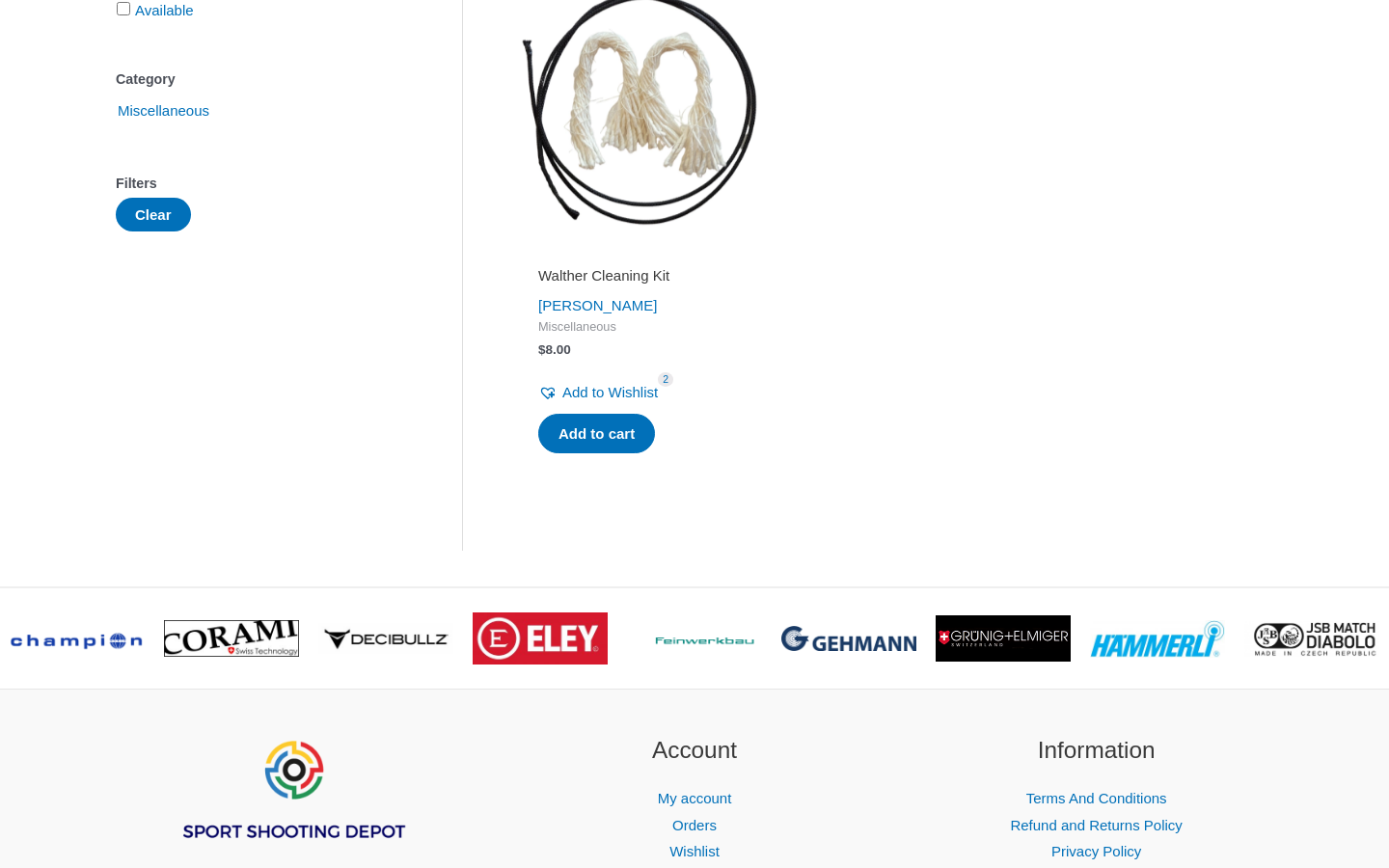  What do you see at coordinates (1095, 750) in the screenshot?
I see `h2: Information` at bounding box center [1095, 750].